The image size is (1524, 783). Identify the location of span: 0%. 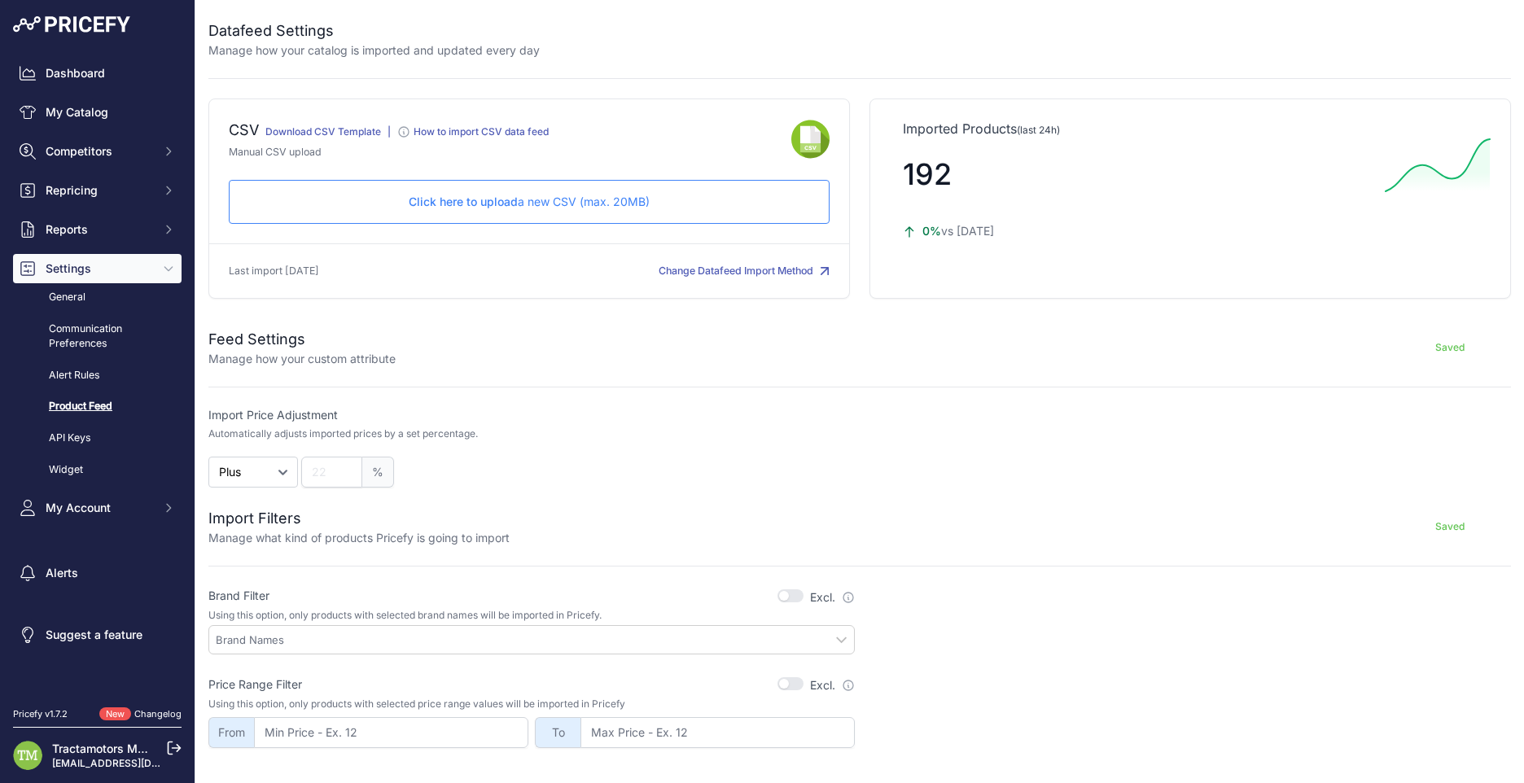
(931, 230).